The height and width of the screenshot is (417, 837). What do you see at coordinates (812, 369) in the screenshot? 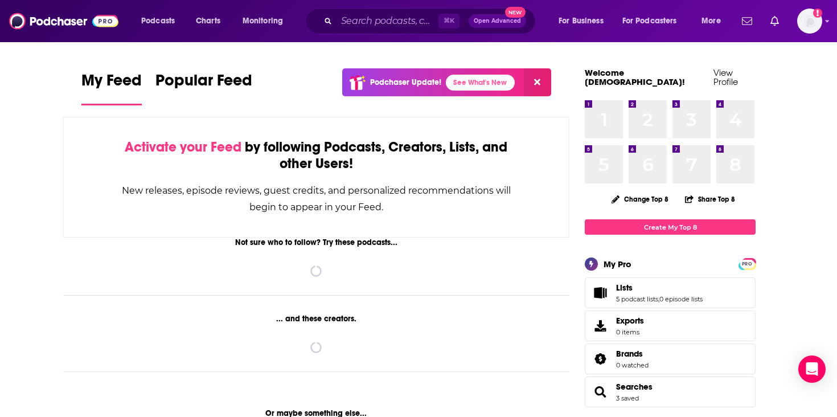
I see `div: Open Intercom Messenger` at bounding box center [812, 369].